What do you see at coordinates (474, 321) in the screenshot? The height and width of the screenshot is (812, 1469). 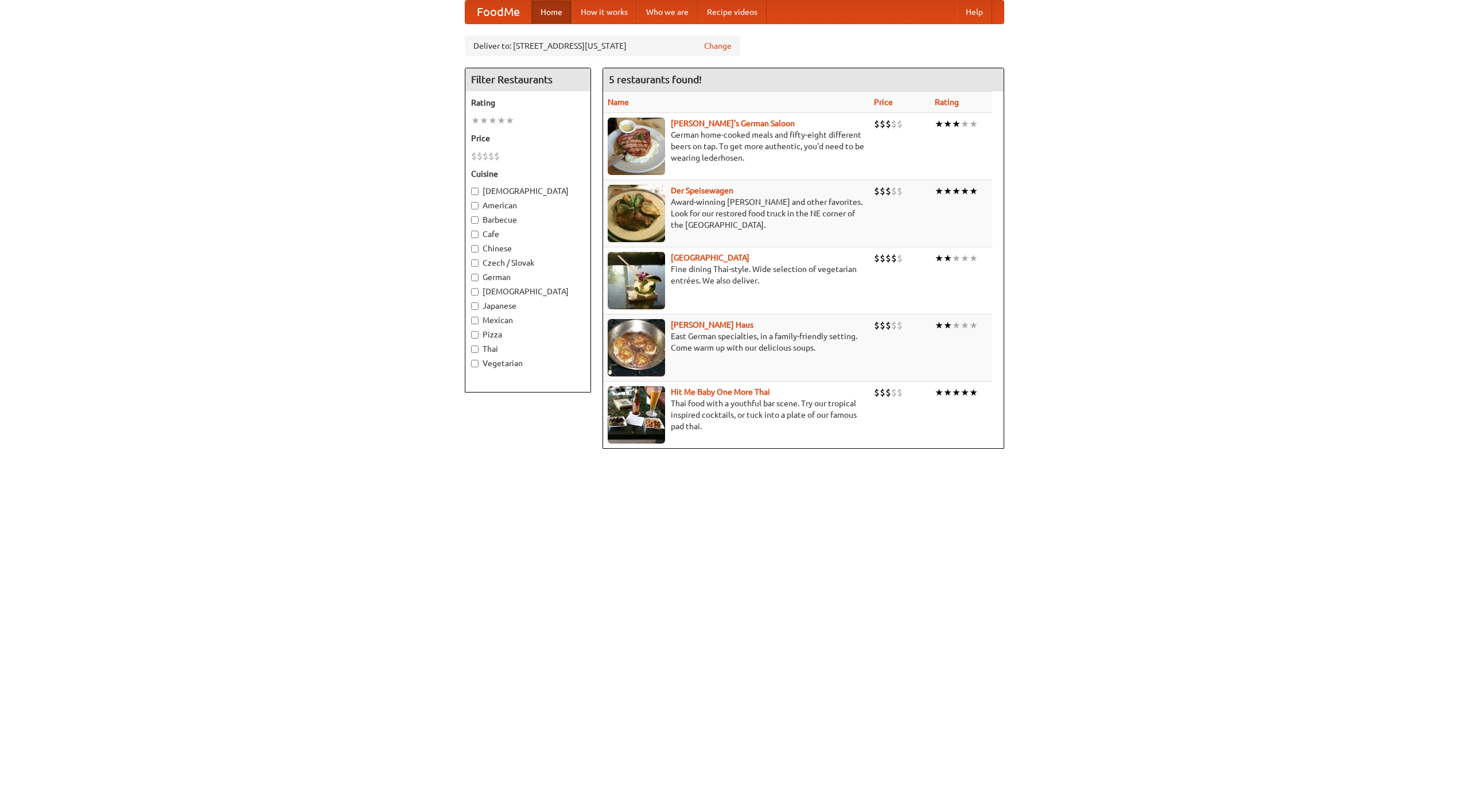 I see `input: Mexican` at bounding box center [474, 321].